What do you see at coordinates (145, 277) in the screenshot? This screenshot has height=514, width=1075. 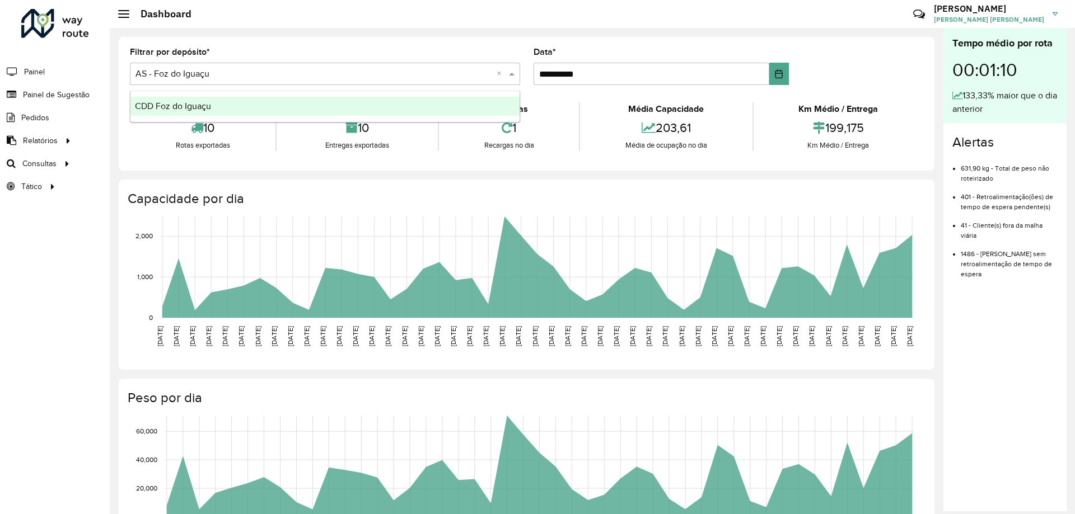 I see `text: 1,000` at bounding box center [145, 277].